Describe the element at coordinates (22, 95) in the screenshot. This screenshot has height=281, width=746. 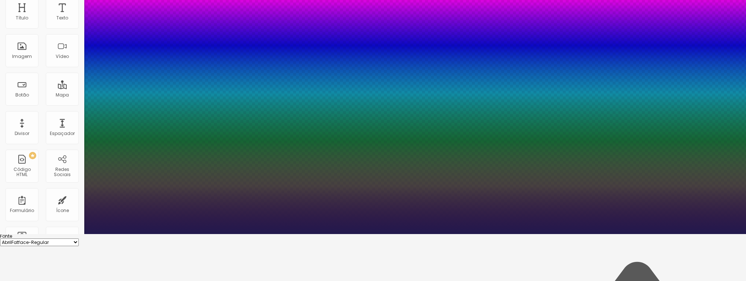
I see `div: Botão` at that location.